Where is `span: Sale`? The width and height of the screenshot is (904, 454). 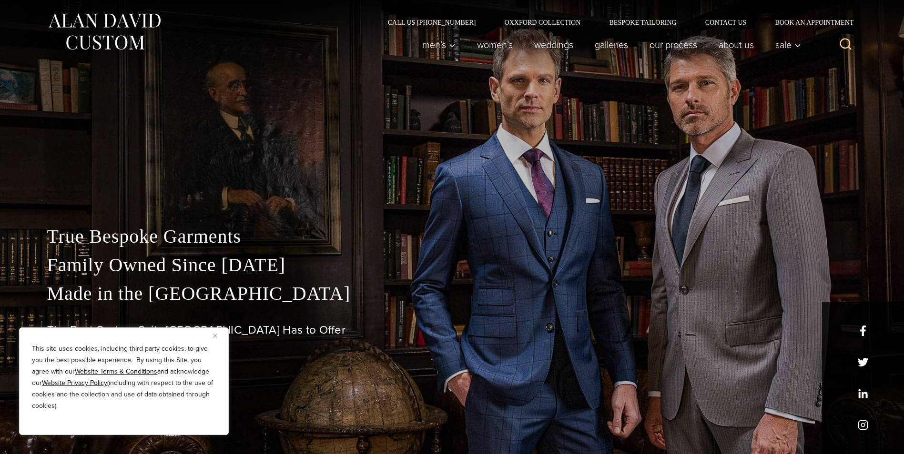 span: Sale is located at coordinates (788, 45).